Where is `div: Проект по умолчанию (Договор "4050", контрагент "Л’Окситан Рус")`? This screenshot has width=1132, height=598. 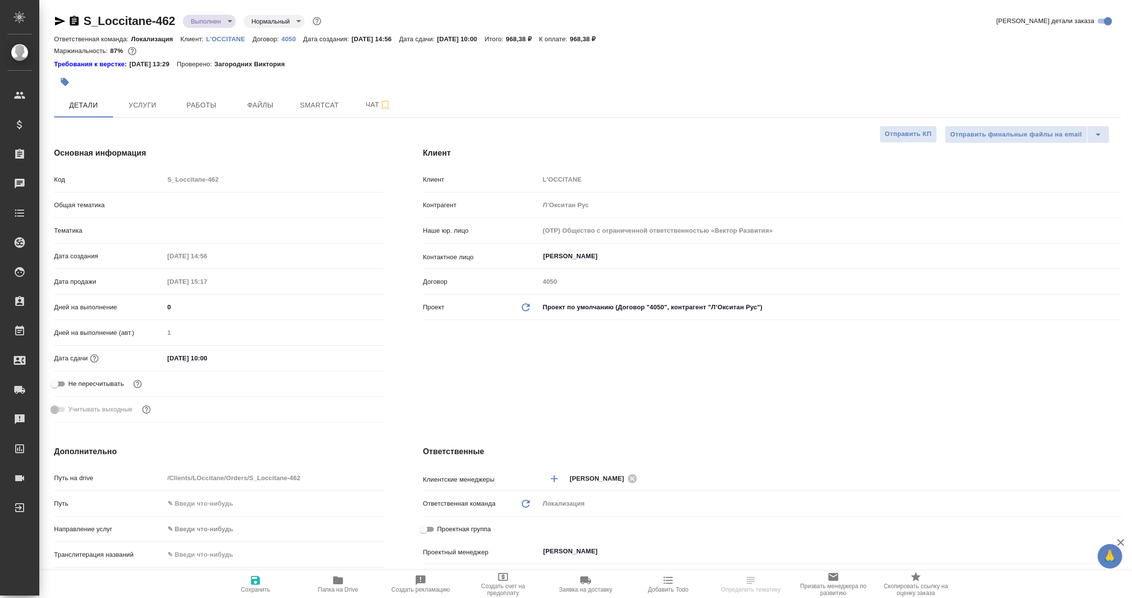 div: Проект по умолчанию (Договор "4050", контрагент "Л’Окситан Рус") is located at coordinates (830, 307).